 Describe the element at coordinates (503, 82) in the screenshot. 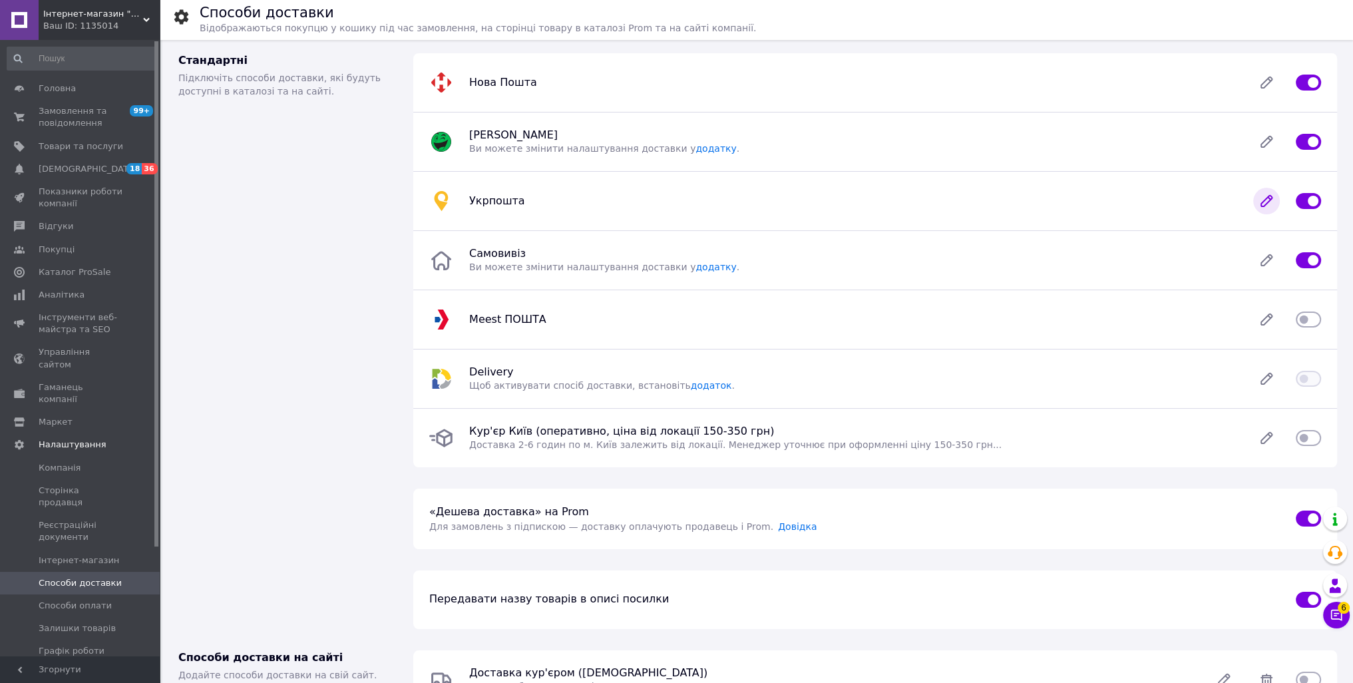

I see `span: Нова Пошта` at that location.